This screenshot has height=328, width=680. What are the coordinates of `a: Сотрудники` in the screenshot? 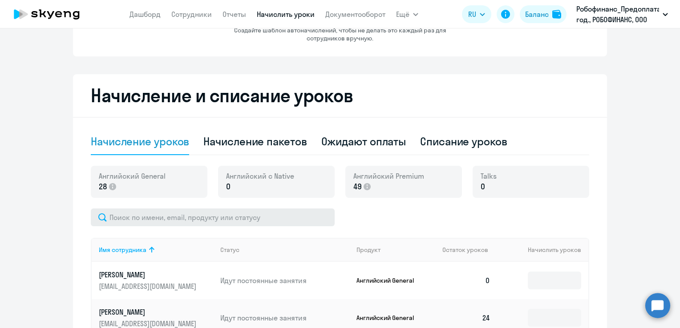 It's located at (191, 14).